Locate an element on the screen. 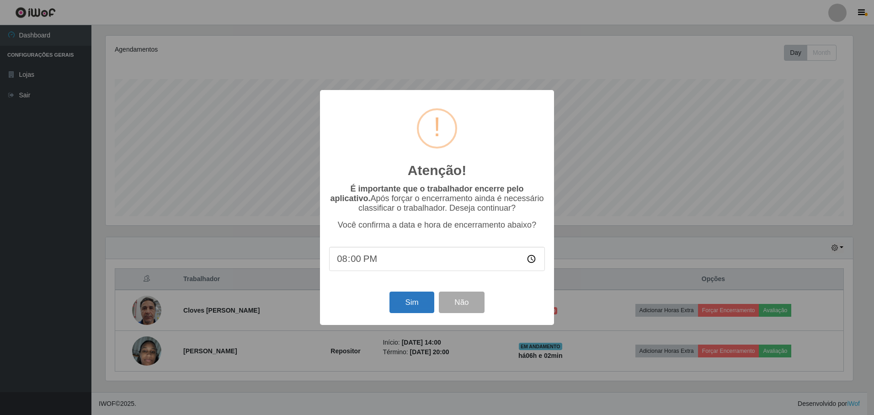 The height and width of the screenshot is (415, 874). p: Você confirma a data e hora de encerramento abaixo? is located at coordinates (437, 225).